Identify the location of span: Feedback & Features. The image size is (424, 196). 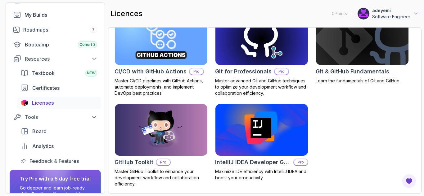
(54, 161).